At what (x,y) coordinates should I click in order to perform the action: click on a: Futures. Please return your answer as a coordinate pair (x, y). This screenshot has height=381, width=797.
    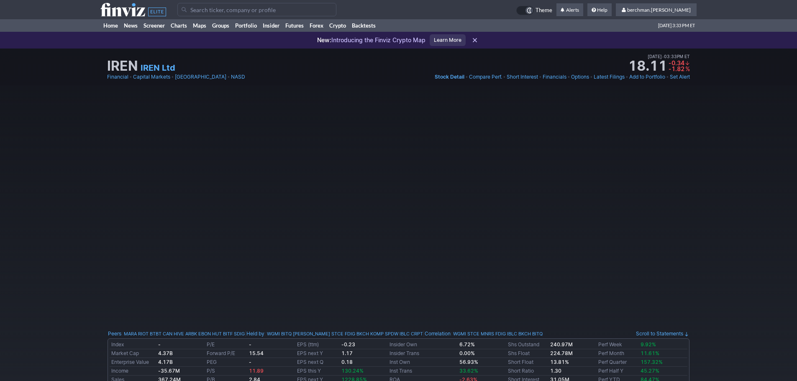
    Looking at the image, I should click on (295, 26).